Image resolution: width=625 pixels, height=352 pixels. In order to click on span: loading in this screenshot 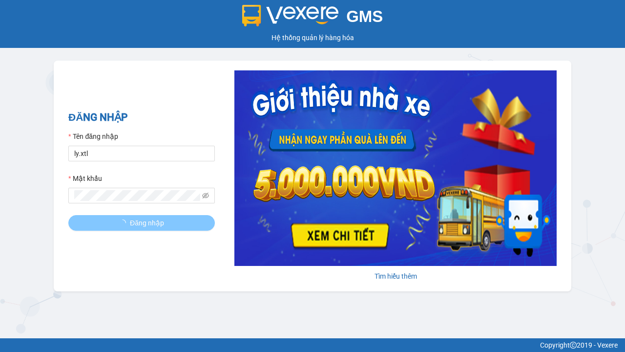, I will do `click(125, 223)`.